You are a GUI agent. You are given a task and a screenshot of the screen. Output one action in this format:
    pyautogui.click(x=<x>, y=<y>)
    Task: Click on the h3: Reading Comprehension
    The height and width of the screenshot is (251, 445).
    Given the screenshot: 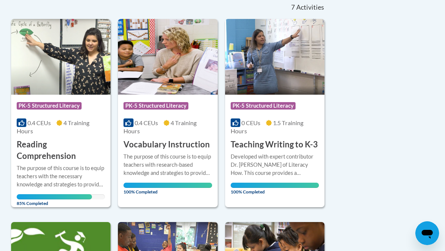 What is the action you would take?
    pyautogui.click(x=61, y=150)
    